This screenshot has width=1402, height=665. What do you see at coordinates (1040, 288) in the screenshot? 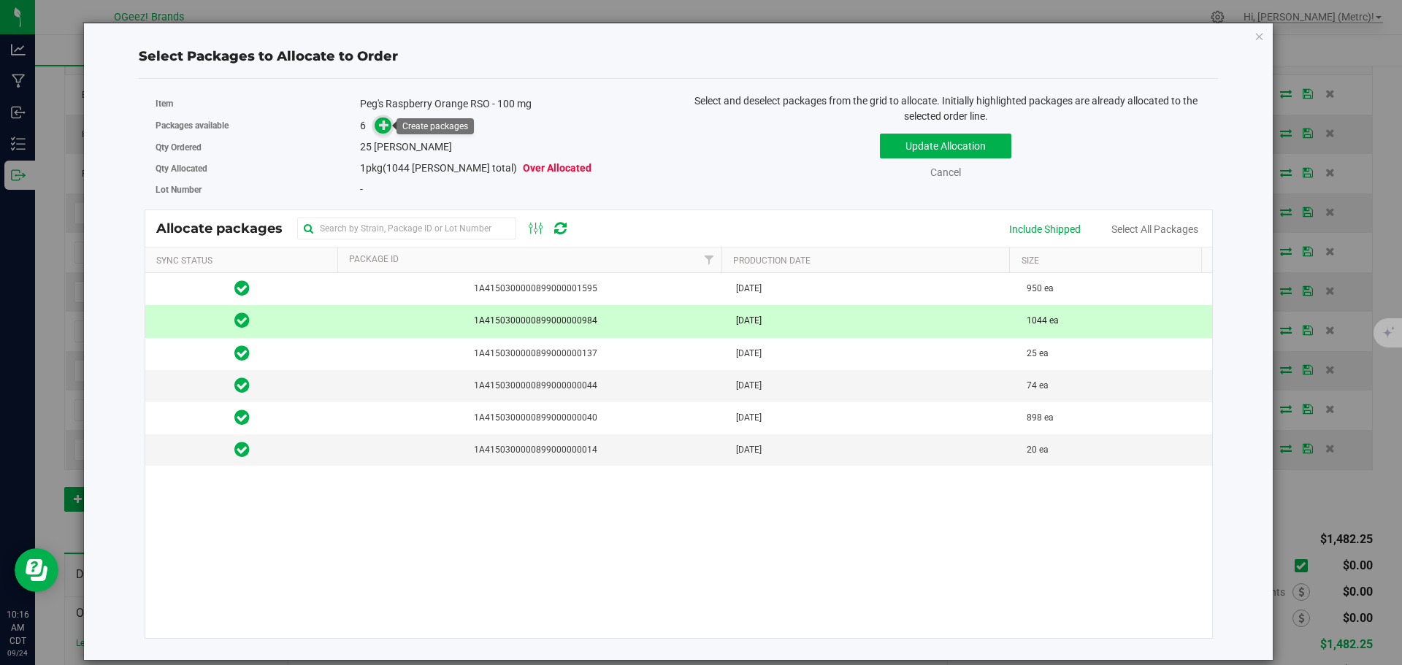
I see `span: 950 ea` at bounding box center [1040, 288].